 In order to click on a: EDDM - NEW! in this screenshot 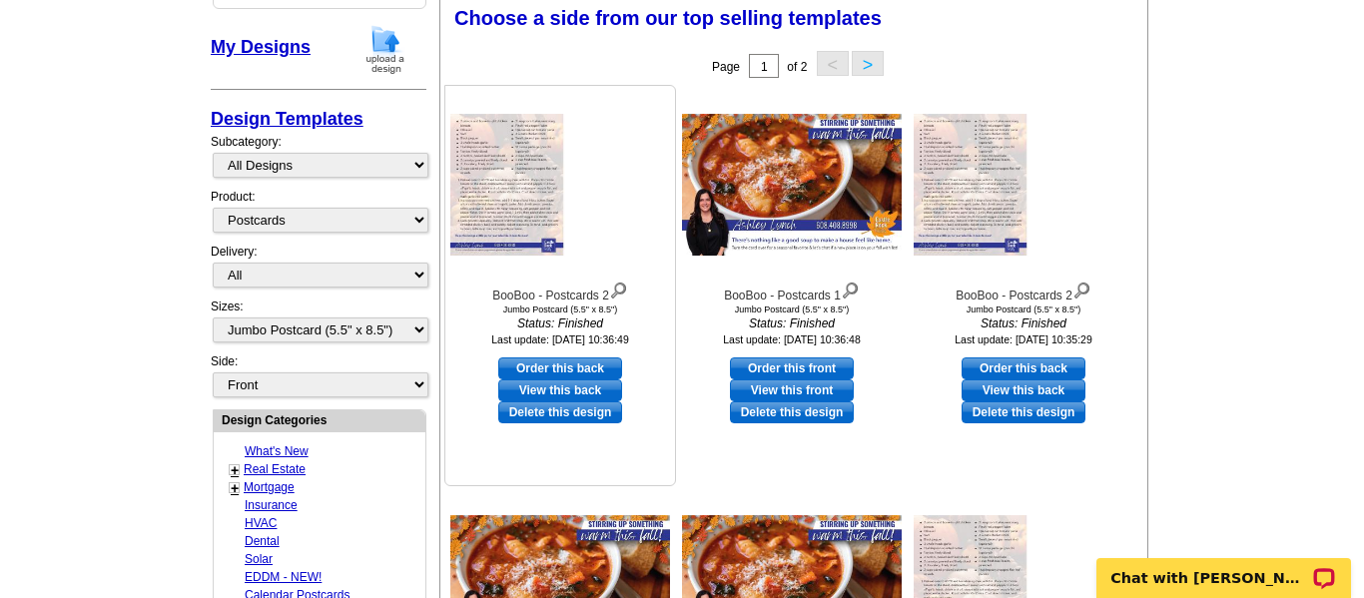, I will do `click(283, 577)`.